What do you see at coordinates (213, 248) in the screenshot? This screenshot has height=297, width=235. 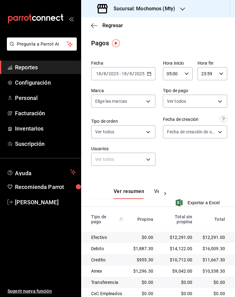 I see `div: $16,009.30` at bounding box center [213, 248].